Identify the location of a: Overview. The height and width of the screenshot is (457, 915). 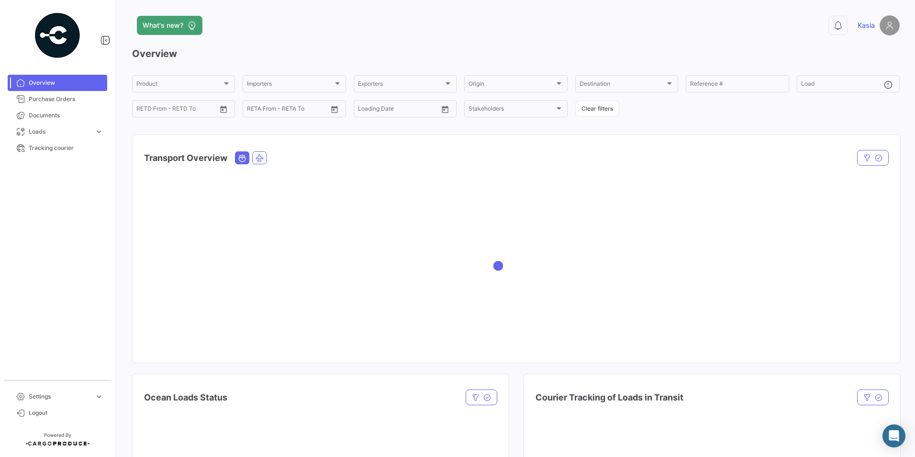
(57, 83).